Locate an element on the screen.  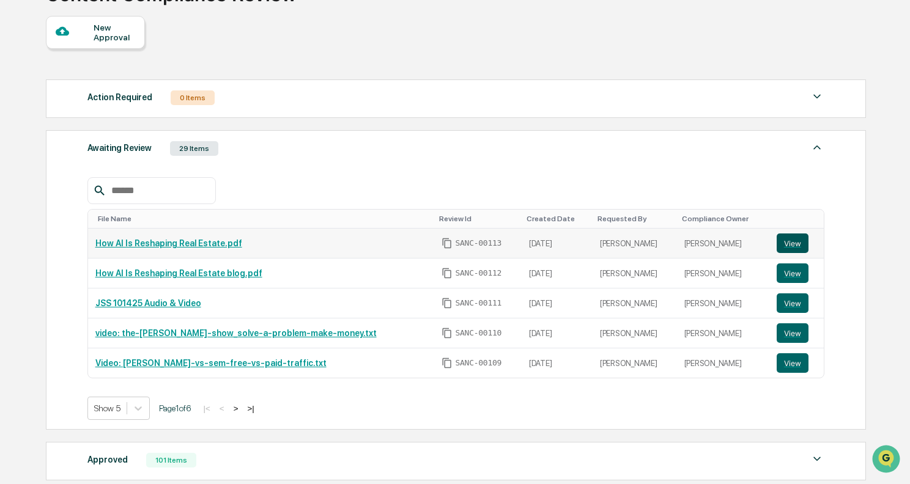
button: Open customer support is located at coordinates (15, 15).